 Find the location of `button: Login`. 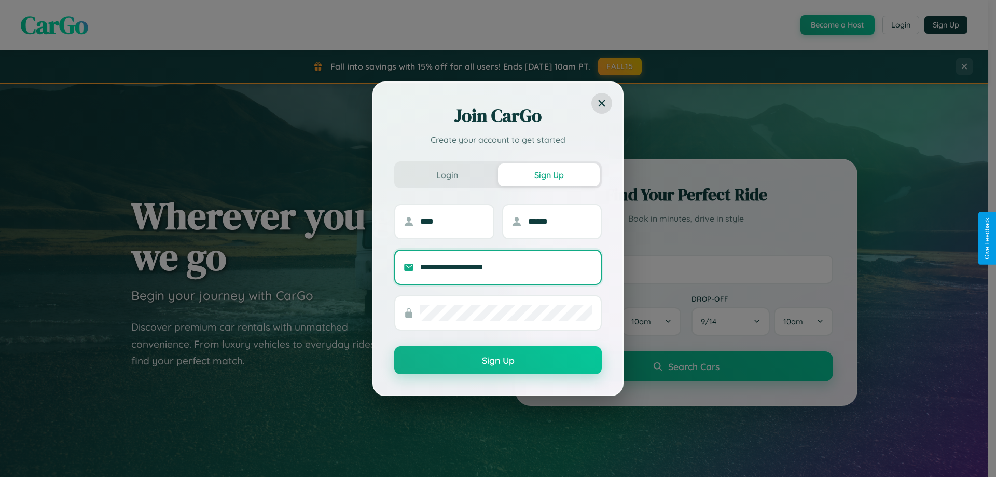

button: Login is located at coordinates (447, 175).